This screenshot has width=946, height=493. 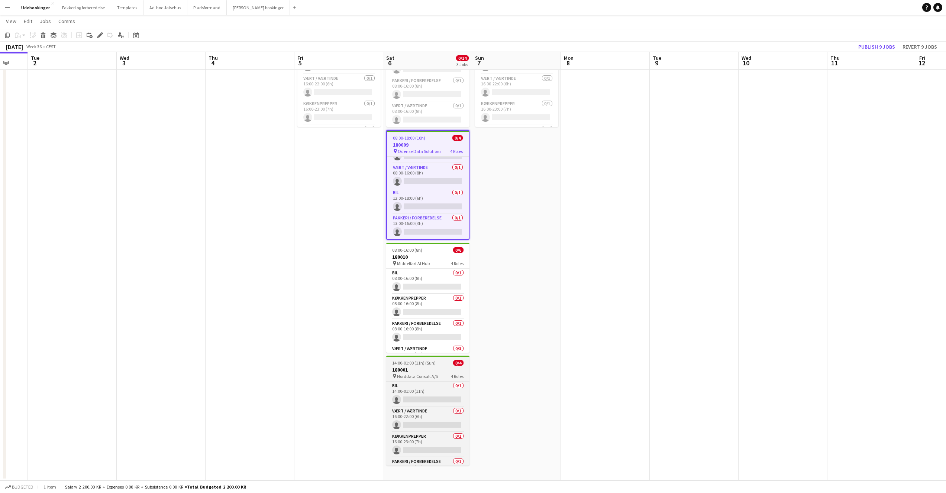 What do you see at coordinates (428, 411) in the screenshot?
I see `div: 14:00-01:00 (11h) (Sun)0/4180001 Norddata Consult A/S4 RolesBil0/114:00-01:00 (11h) Vært / Værtin...` at bounding box center [428, 411].